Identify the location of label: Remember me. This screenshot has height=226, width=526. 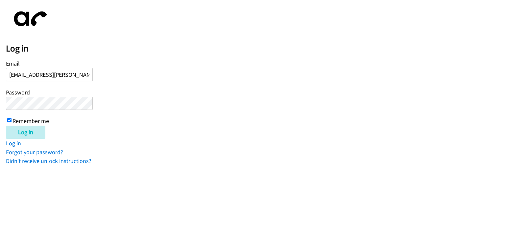
(31, 121).